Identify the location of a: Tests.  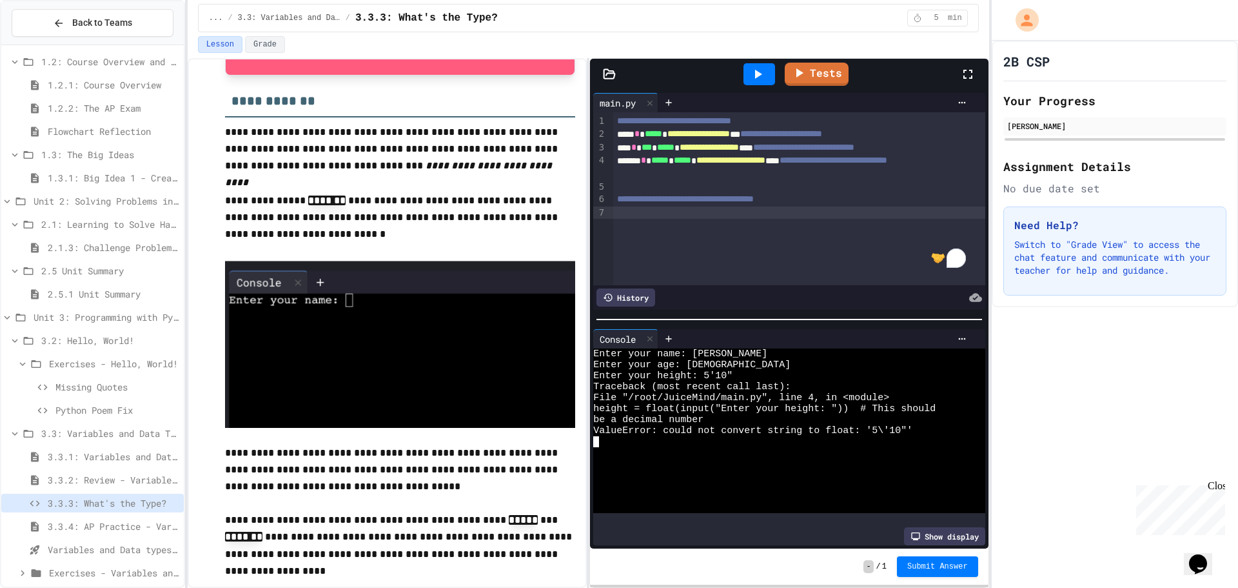
(817, 74).